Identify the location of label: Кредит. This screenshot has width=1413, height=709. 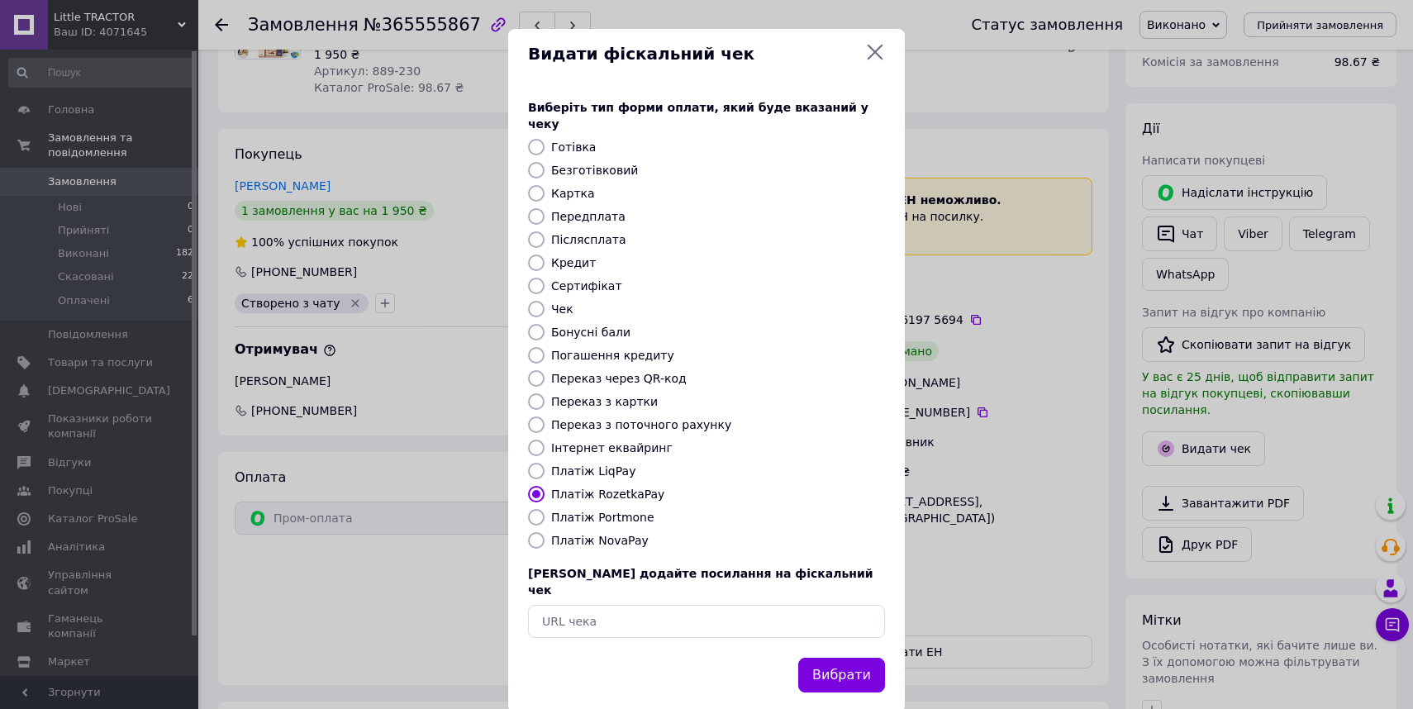
(573, 263).